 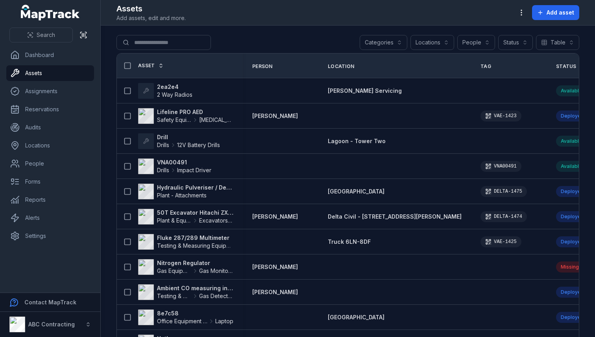 I want to click on strong: Lifeline PRO AED, so click(x=195, y=112).